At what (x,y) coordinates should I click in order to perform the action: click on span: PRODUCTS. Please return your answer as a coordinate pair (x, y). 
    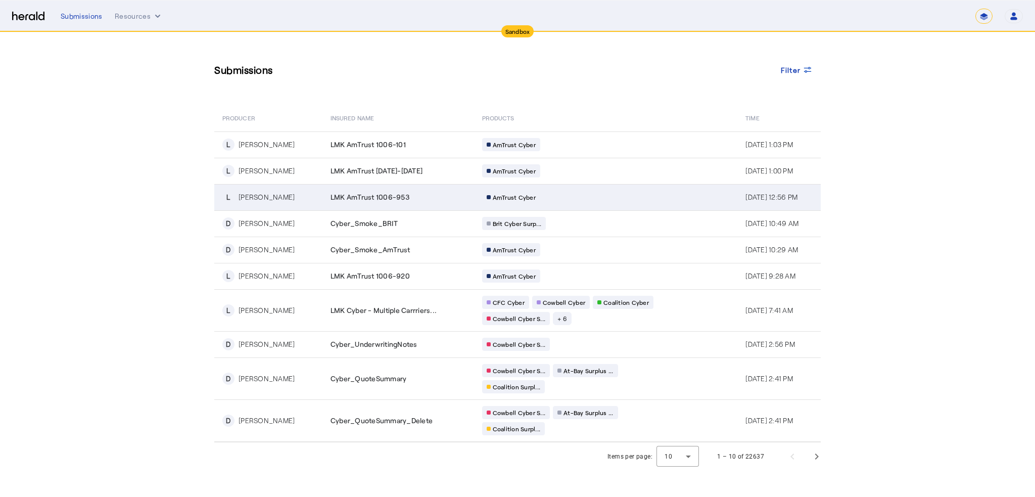
    Looking at the image, I should click on (498, 117).